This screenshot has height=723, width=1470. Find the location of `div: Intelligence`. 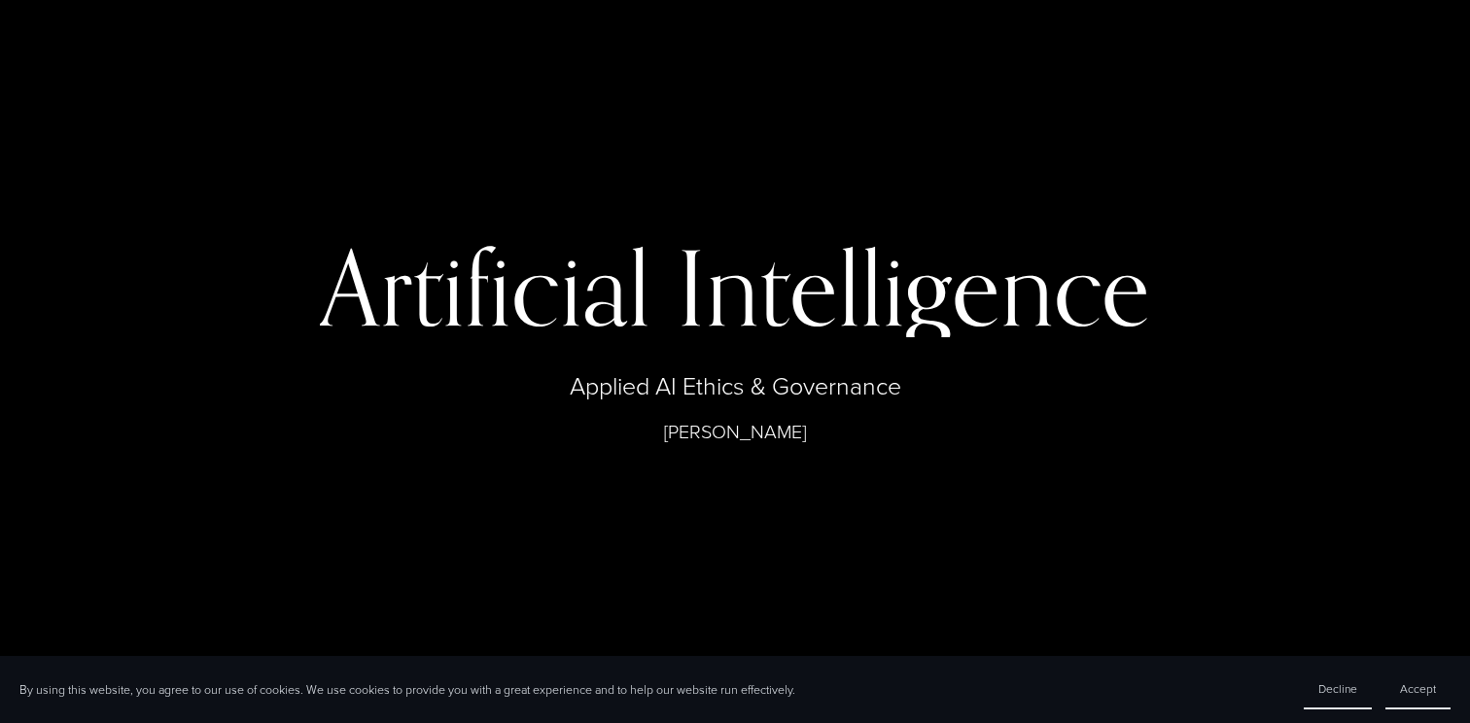

div: Intelligence is located at coordinates (913, 288).